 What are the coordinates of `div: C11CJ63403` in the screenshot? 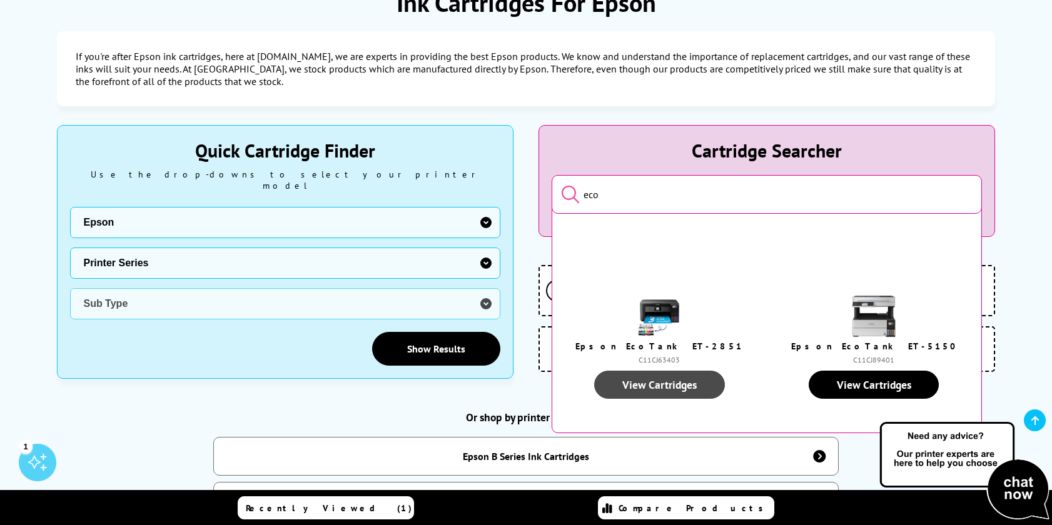 It's located at (659, 360).